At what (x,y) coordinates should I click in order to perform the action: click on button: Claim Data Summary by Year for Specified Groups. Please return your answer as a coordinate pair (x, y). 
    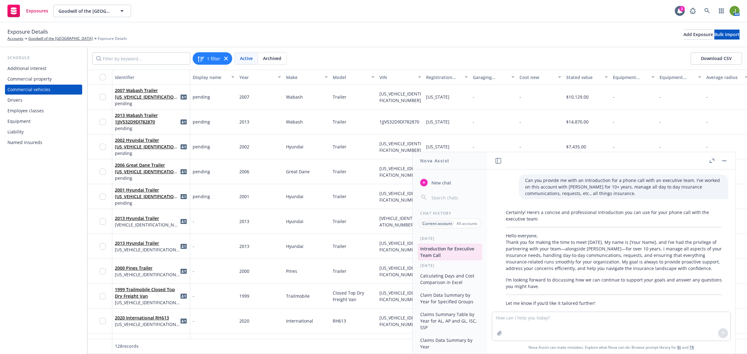
    Looking at the image, I should click on (450, 299).